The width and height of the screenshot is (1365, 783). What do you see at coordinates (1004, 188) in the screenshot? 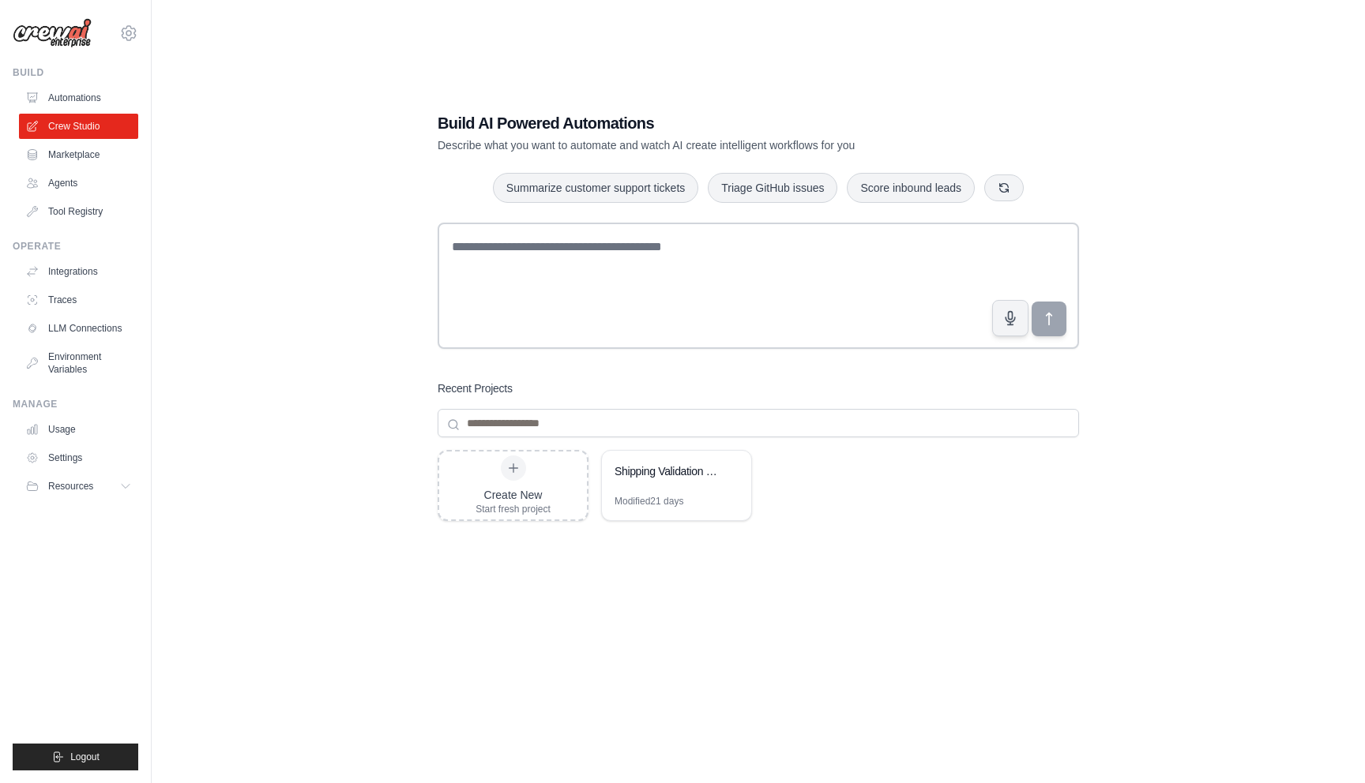
I see `button: Get new suggestions` at bounding box center [1004, 188].